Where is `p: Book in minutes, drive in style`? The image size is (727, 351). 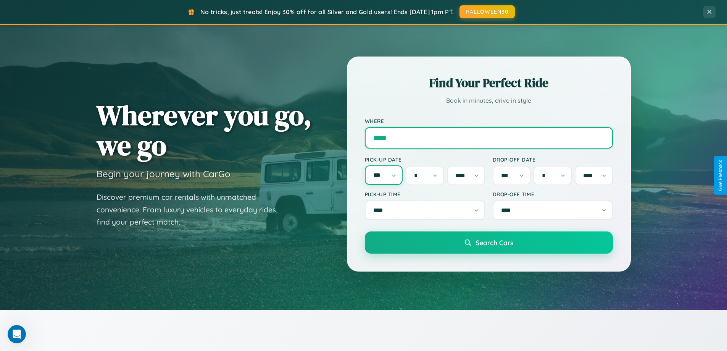
p: Book in minutes, drive in style is located at coordinates (489, 100).